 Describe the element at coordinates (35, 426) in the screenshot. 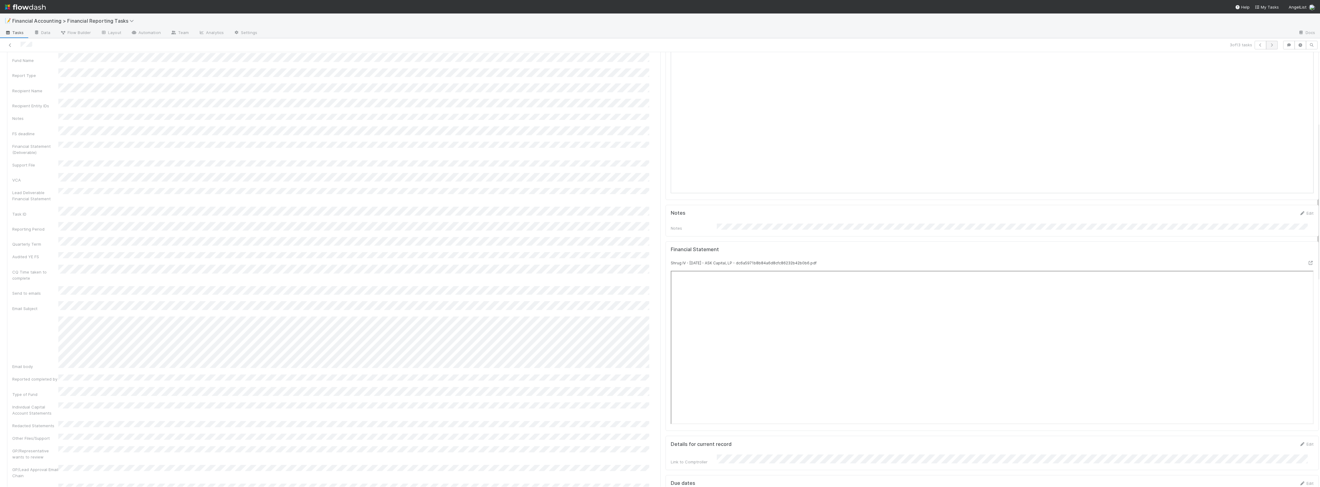

I see `div: Redacted Statements` at that location.